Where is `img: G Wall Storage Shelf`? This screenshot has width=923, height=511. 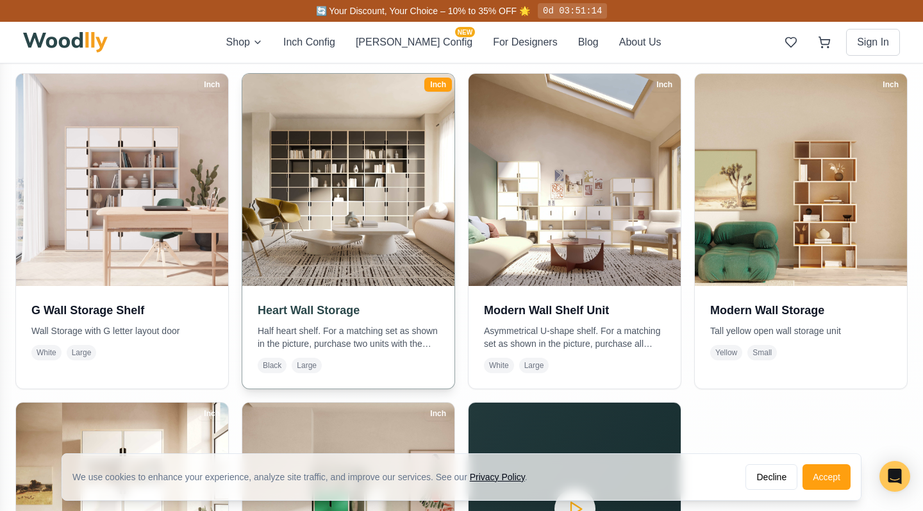
img: G Wall Storage Shelf is located at coordinates (122, 179).